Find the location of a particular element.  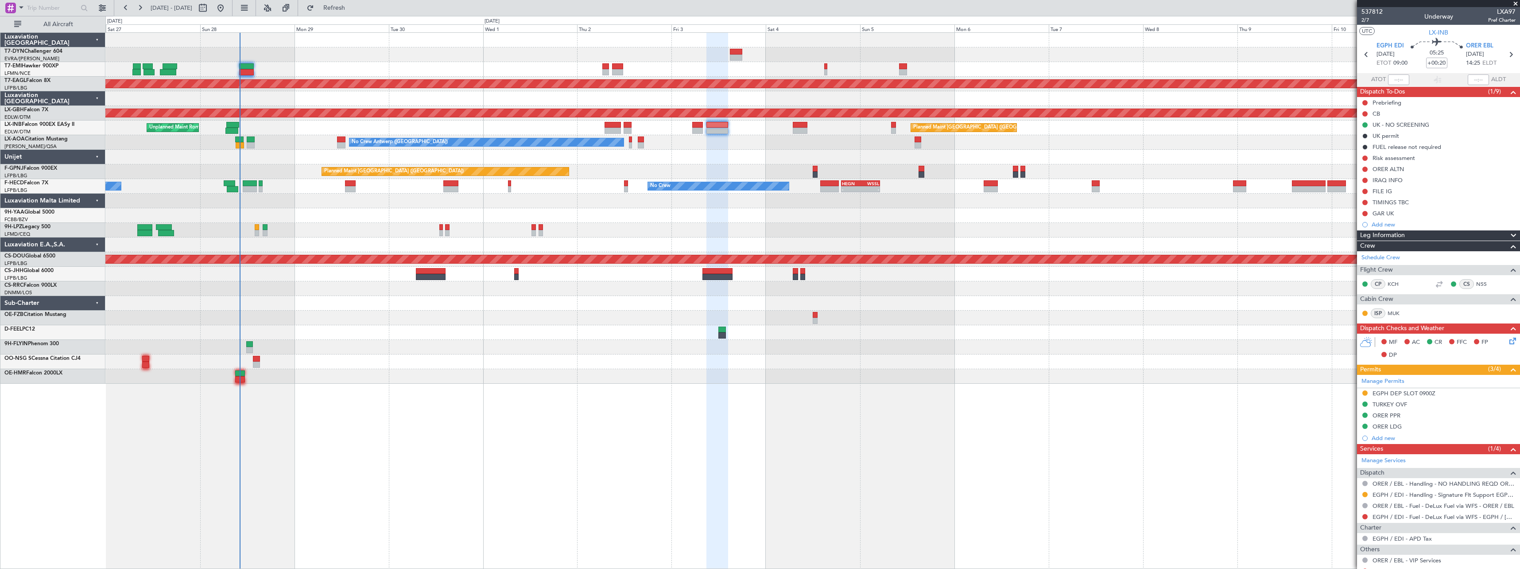

span: LX-AOA is located at coordinates (15, 139).